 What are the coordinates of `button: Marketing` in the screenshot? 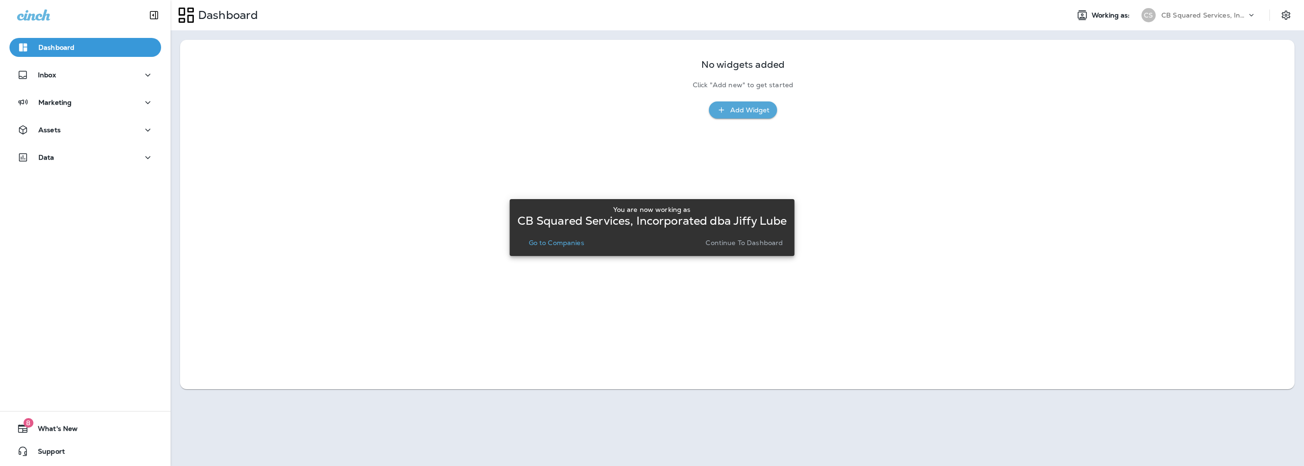 It's located at (85, 102).